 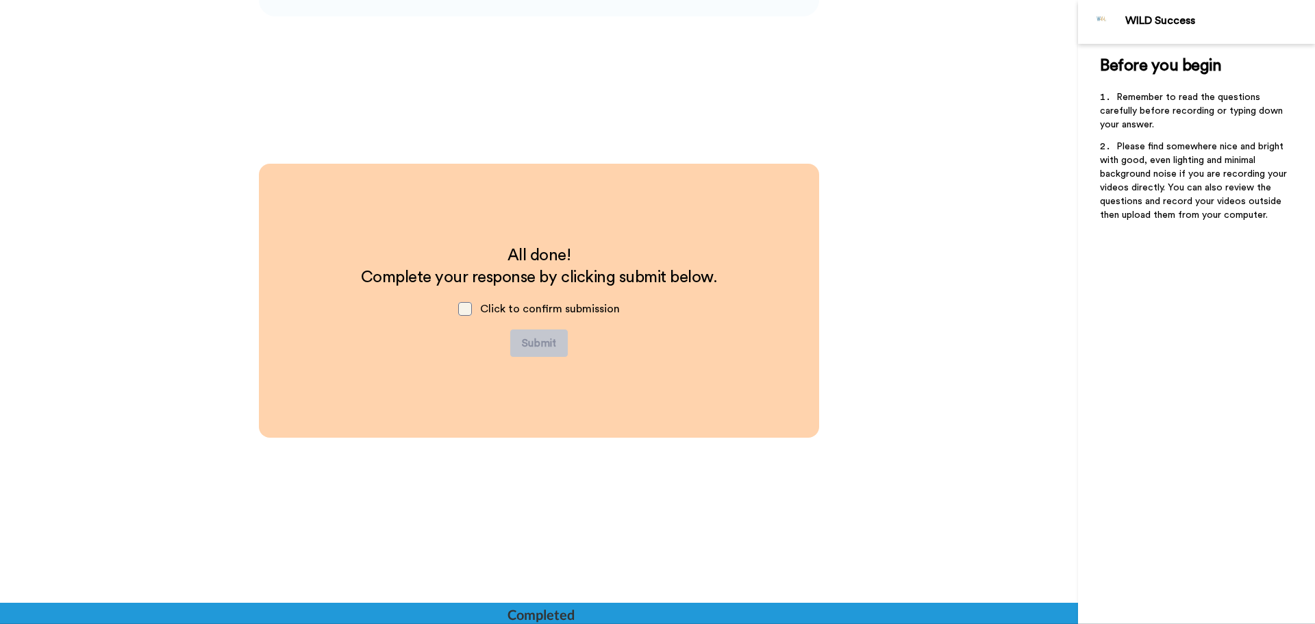 I want to click on span: Before you begin, so click(x=1160, y=66).